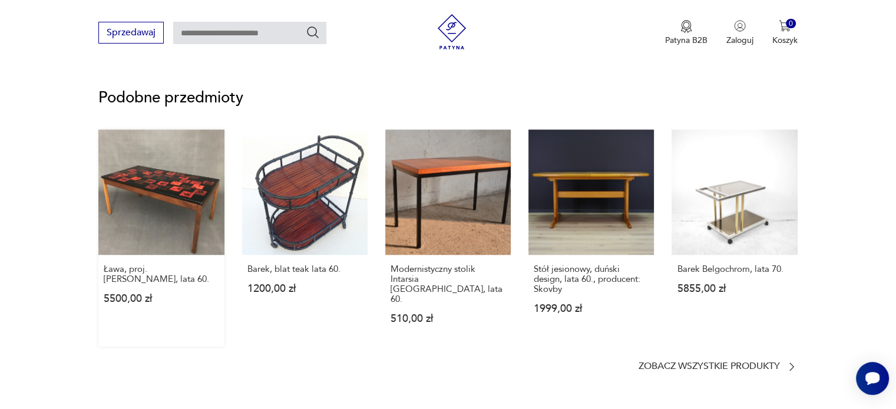 The image size is (896, 409). I want to click on p: 510,00 zł, so click(448, 319).